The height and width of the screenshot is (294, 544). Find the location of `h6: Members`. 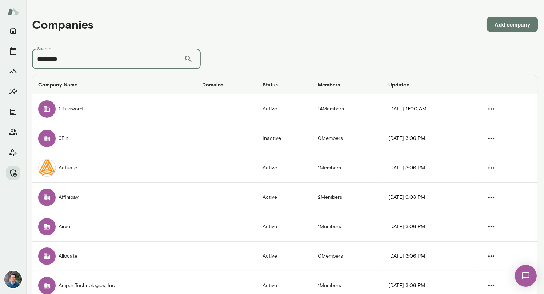

h6: Members is located at coordinates (347, 85).